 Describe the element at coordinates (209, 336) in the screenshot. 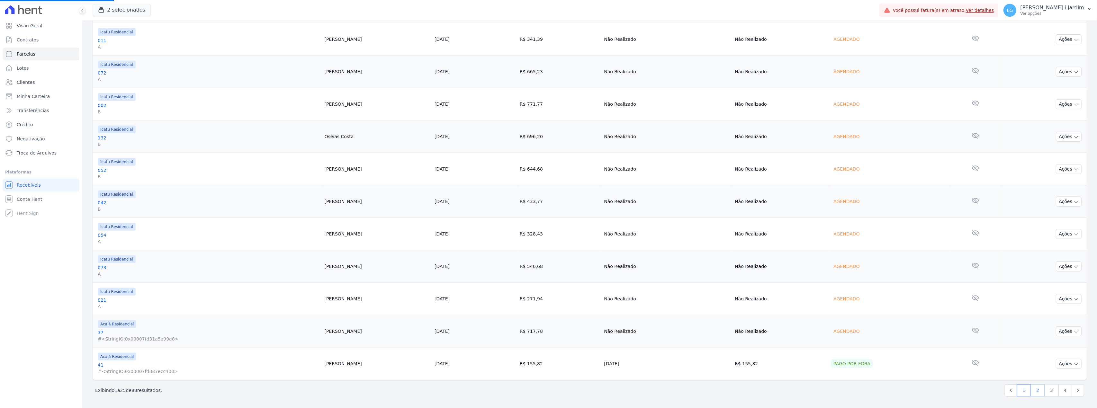

I see `a: 37#<StringIO:0x00007fd31a5a99a8>` at that location.